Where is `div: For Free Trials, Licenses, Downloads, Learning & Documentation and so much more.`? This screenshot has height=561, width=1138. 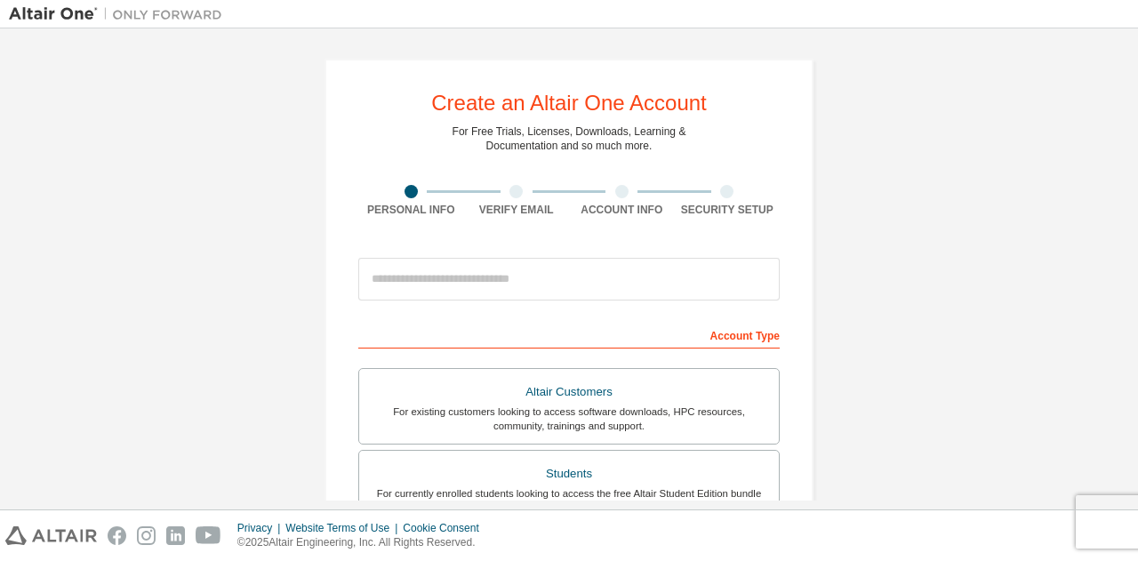
div: For Free Trials, Licenses, Downloads, Learning & Documentation and so much more. is located at coordinates (569, 139).